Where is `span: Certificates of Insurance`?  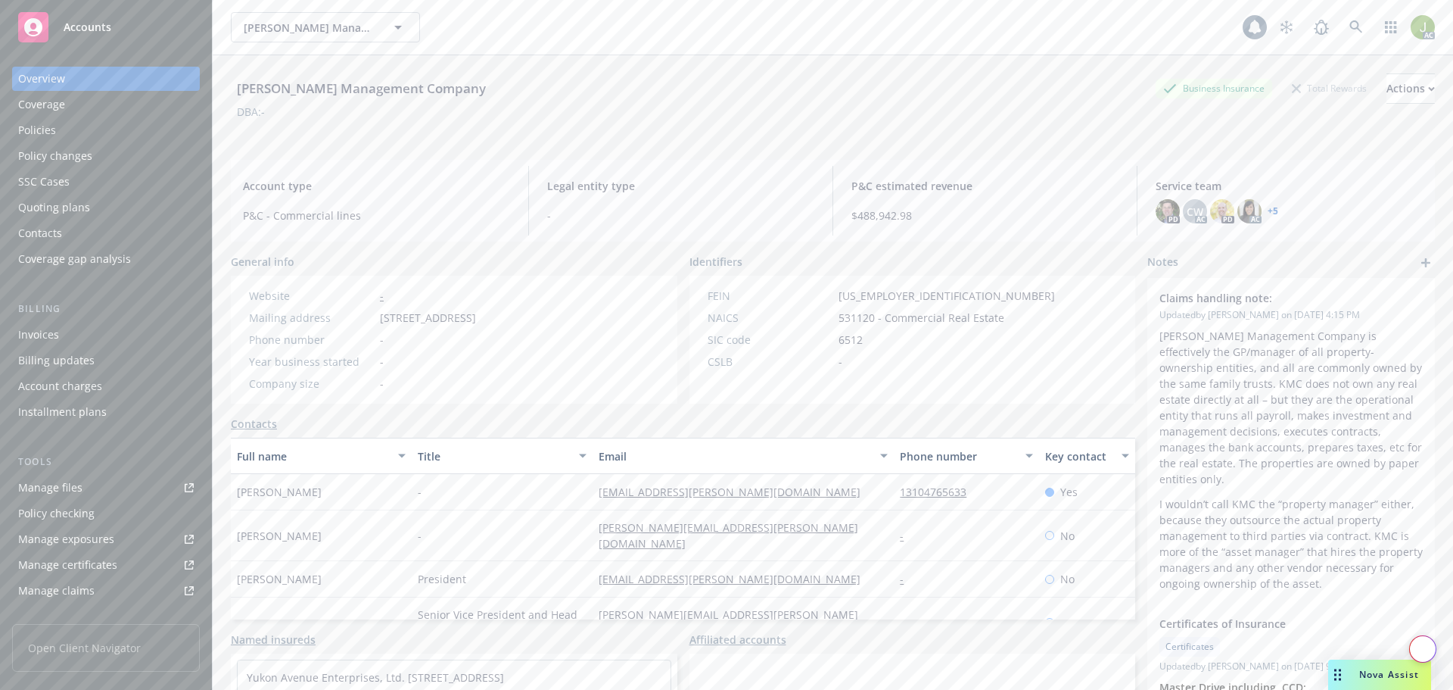
span: Certificates of Insurance is located at coordinates (1272, 623).